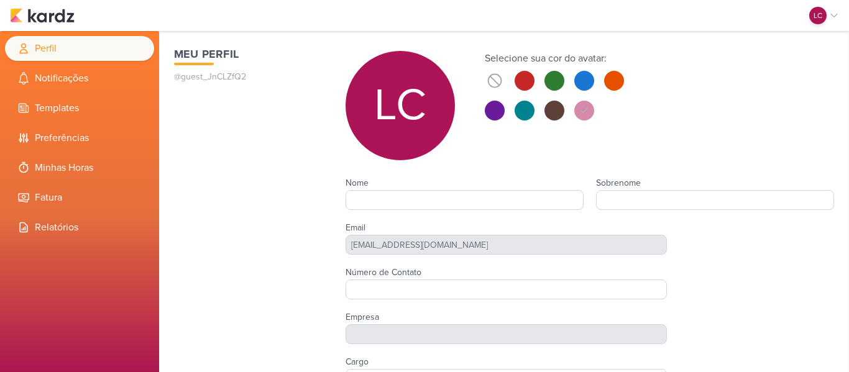 The width and height of the screenshot is (849, 372). What do you see at coordinates (554, 58) in the screenshot?
I see `div: Selecione sua cor do avatar:` at bounding box center [554, 58].